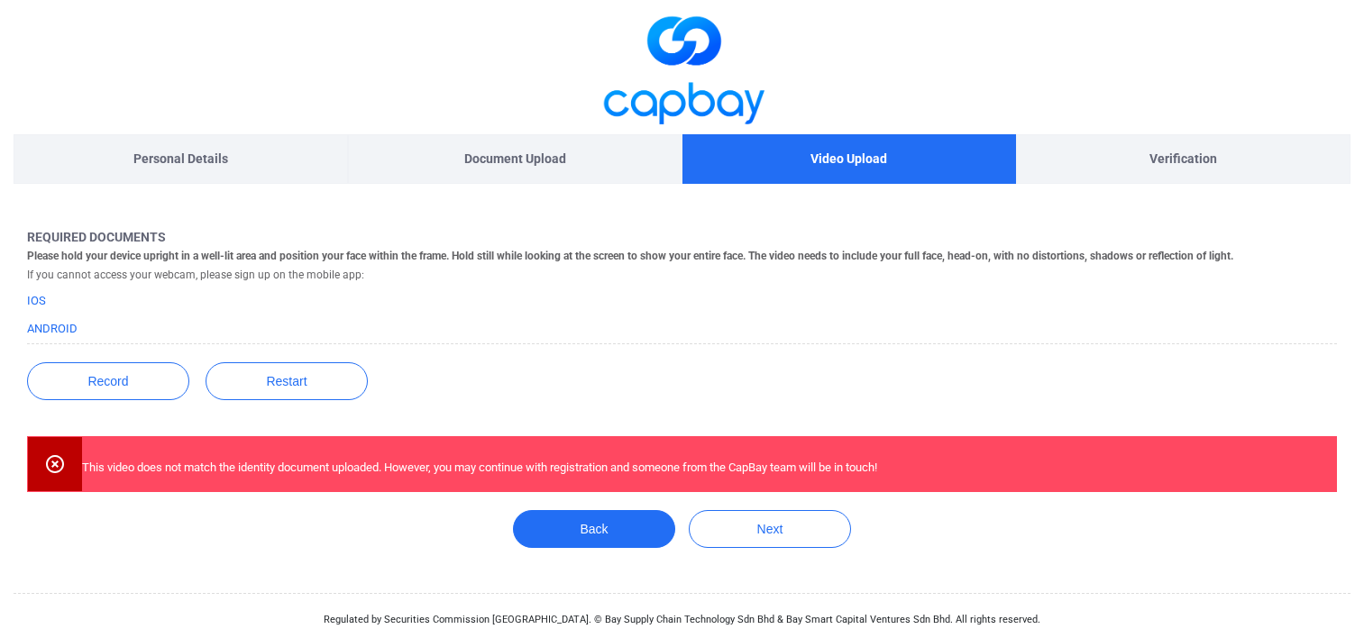  What do you see at coordinates (848, 159) in the screenshot?
I see `p: Video Upload` at bounding box center [848, 159].